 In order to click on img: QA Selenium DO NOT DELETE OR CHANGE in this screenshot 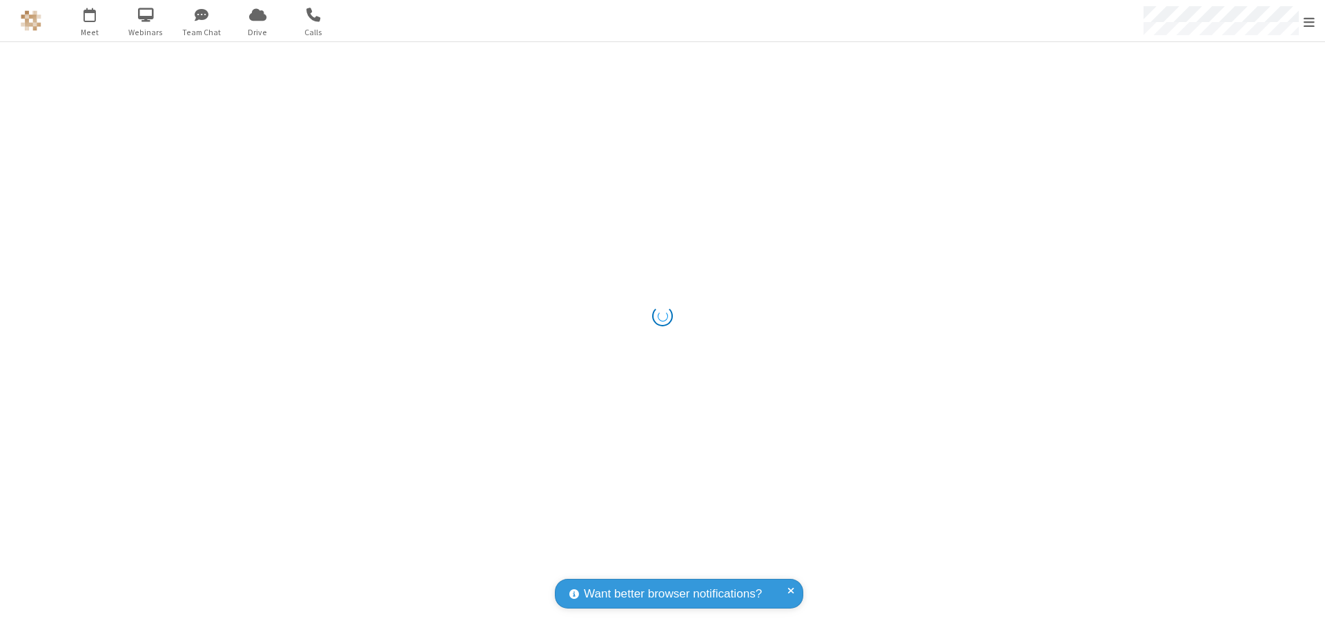, I will do `click(31, 21)`.